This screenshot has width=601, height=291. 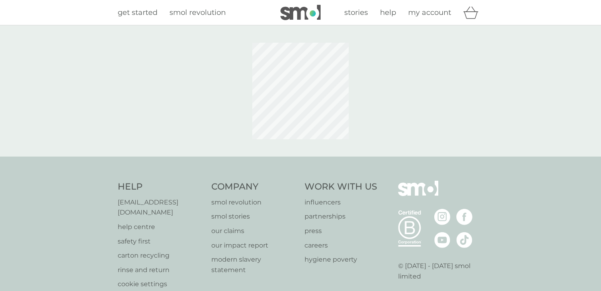 What do you see at coordinates (465, 217) in the screenshot?
I see `img: visit the smol Facebook page` at bounding box center [465, 217].